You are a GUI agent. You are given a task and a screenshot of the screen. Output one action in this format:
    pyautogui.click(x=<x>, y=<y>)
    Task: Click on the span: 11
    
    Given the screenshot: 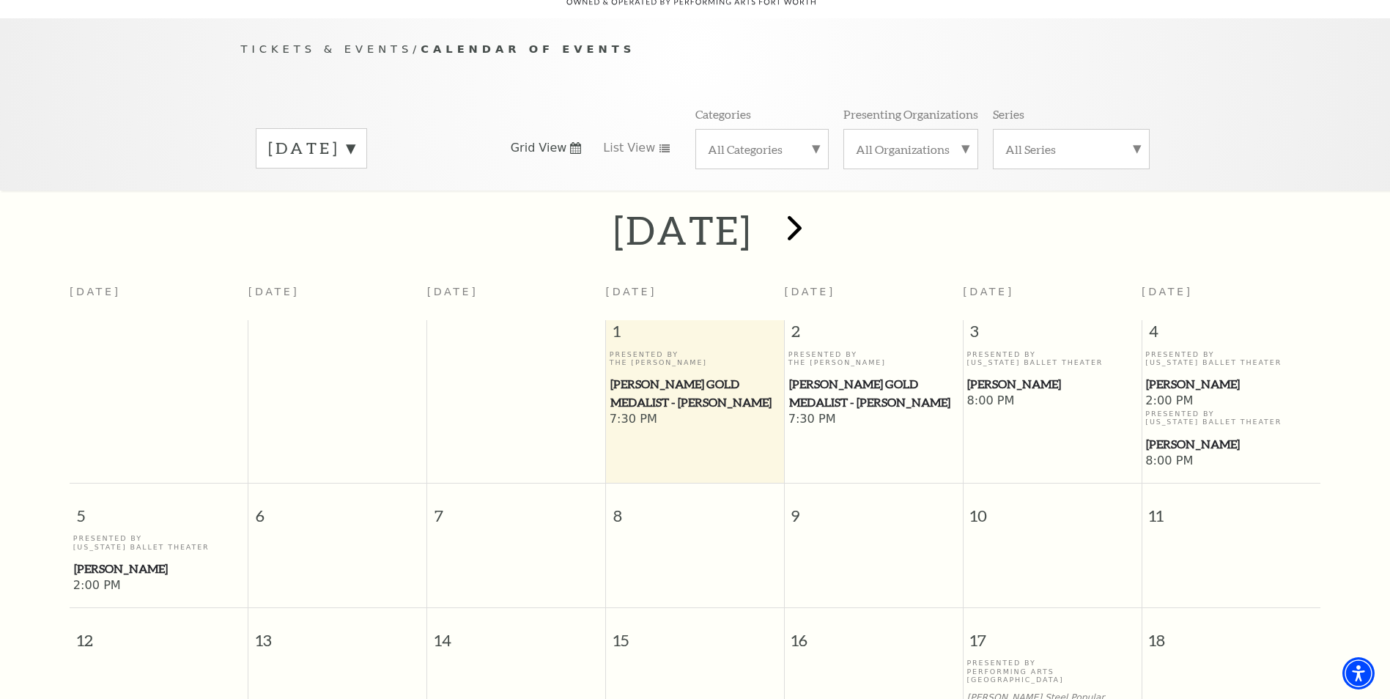 What is the action you would take?
    pyautogui.click(x=1231, y=508)
    